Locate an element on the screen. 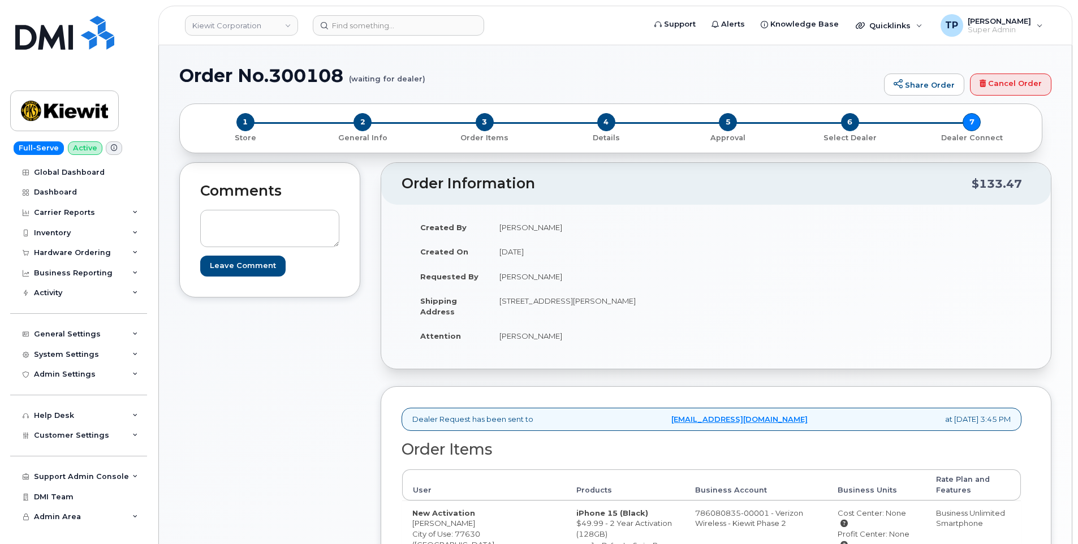  a: 6 Select Dealer is located at coordinates (850, 137).